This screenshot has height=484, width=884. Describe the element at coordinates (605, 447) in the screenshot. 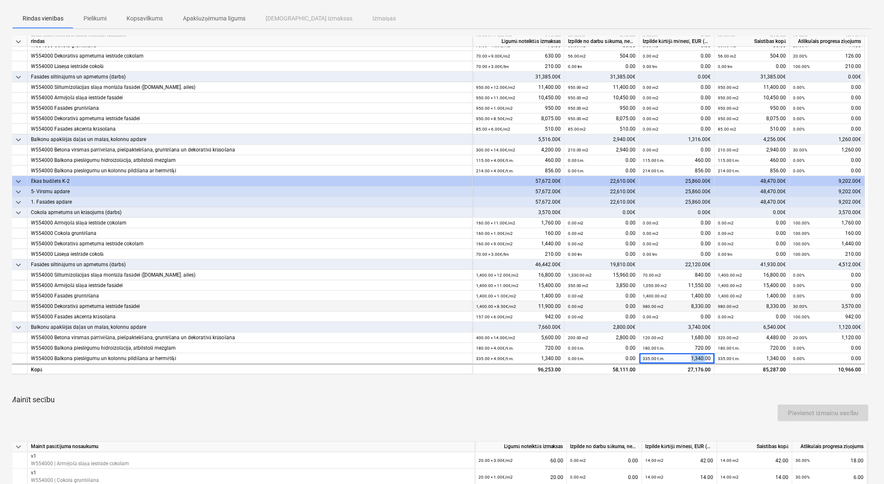

I see `div: Izpilde no darbu sākuma, neskaitot kārtējā mēneša izpildi` at that location.